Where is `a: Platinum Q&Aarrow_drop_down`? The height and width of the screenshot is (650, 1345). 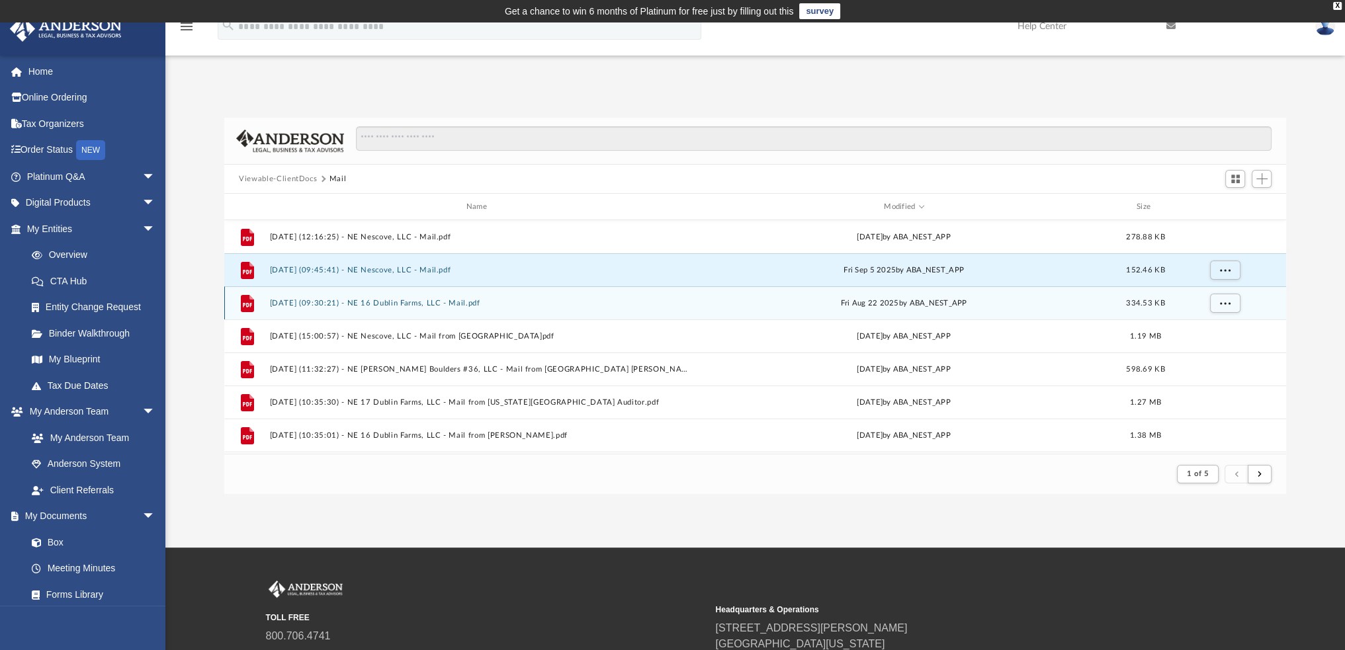
a: Platinum Q&Aarrow_drop_down is located at coordinates (92, 177).